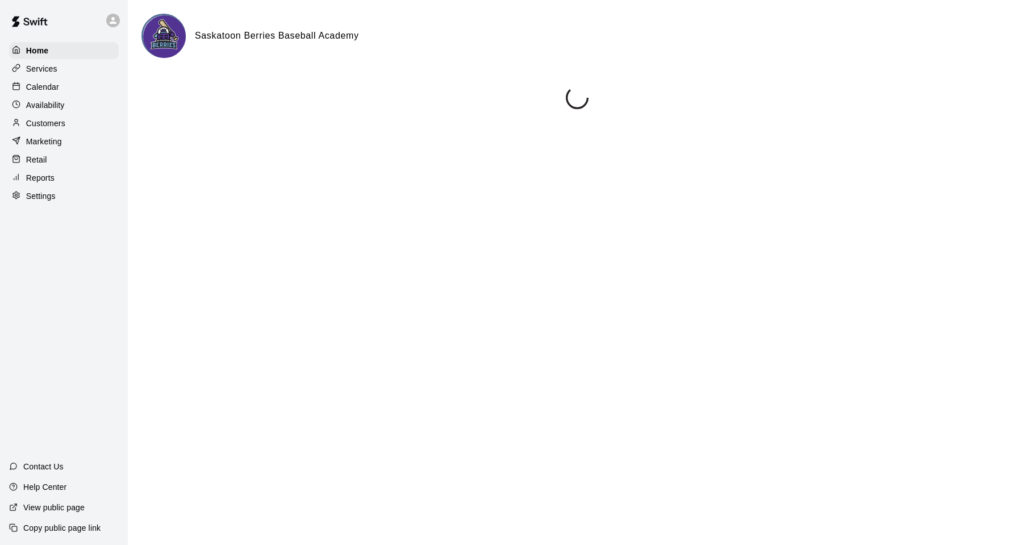  I want to click on a: Home, so click(64, 51).